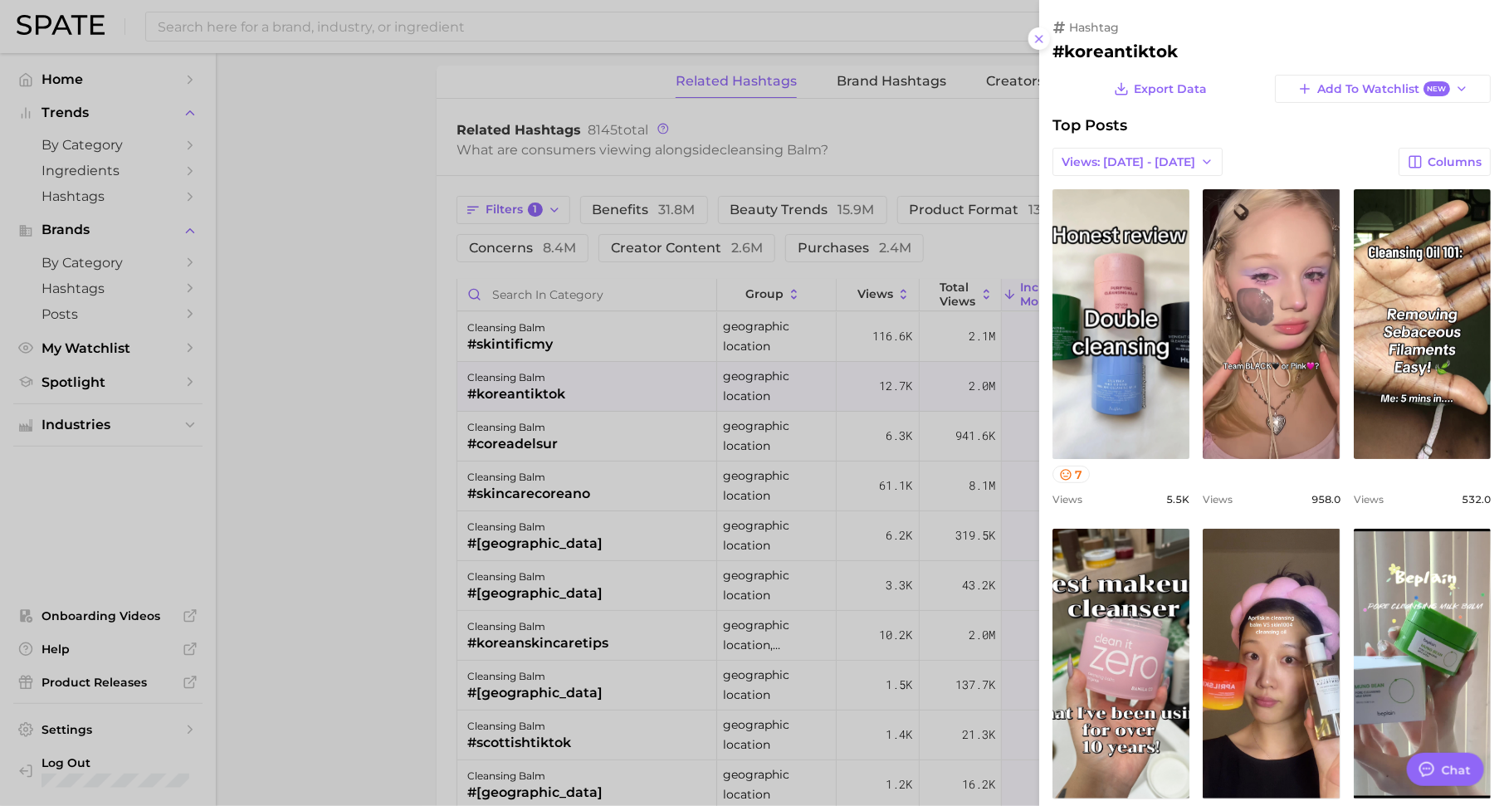 The width and height of the screenshot is (1504, 806). What do you see at coordinates (1090, 125) in the screenshot?
I see `span: Top Posts` at bounding box center [1090, 125].